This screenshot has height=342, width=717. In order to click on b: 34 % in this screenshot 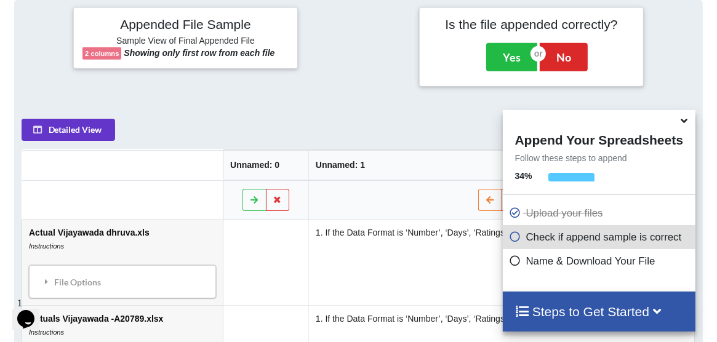, I will do `click(524, 176)`.